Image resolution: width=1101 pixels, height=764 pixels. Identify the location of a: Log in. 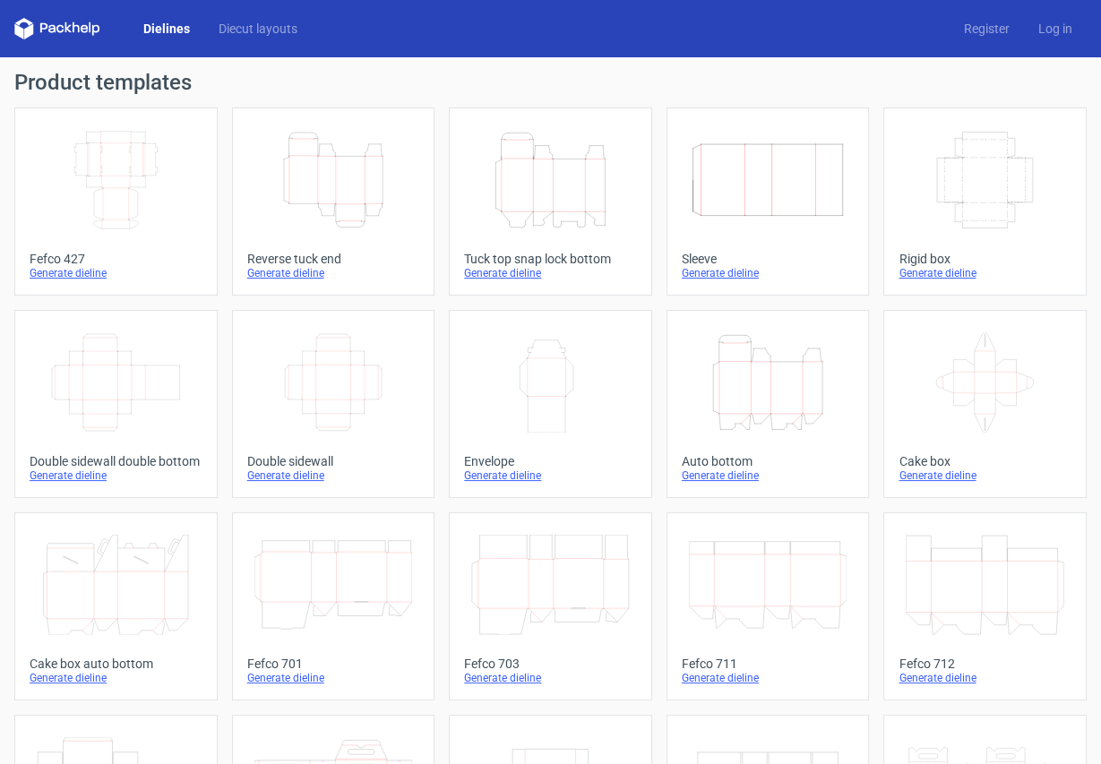
(1056, 29).